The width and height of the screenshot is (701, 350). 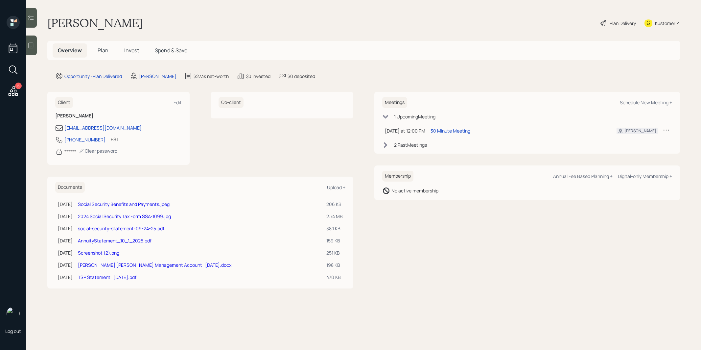 I want to click on h6: Meetings, so click(x=395, y=102).